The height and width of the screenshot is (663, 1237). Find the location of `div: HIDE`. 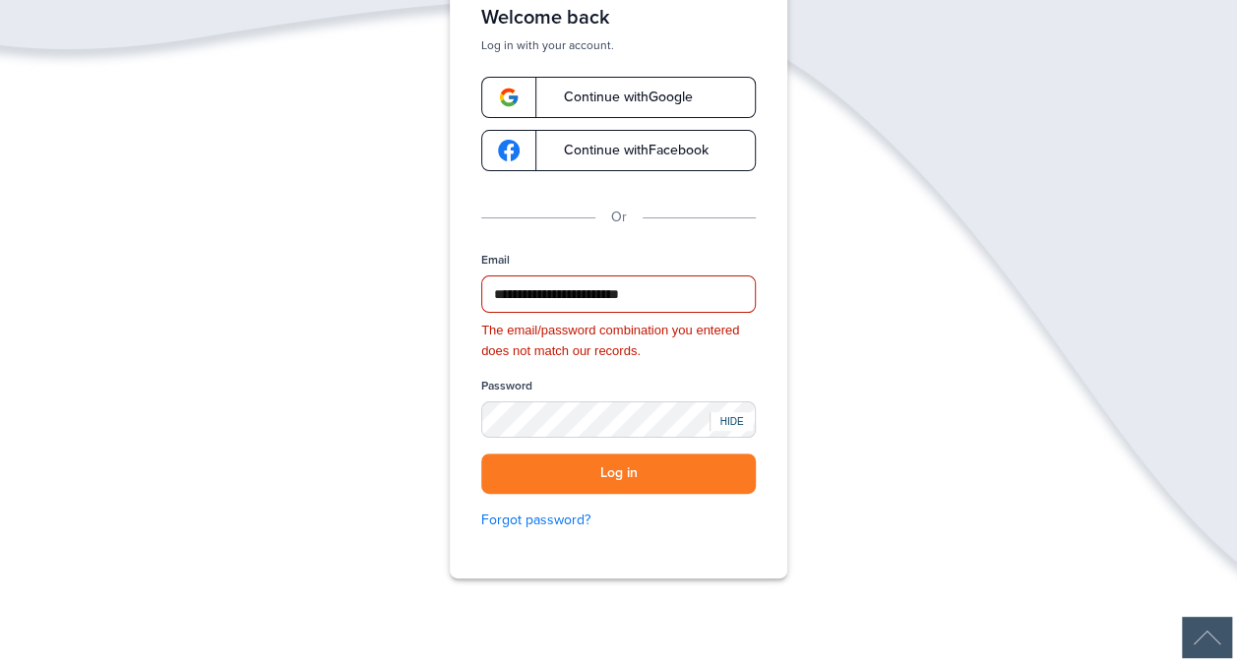

div: HIDE is located at coordinates (731, 421).